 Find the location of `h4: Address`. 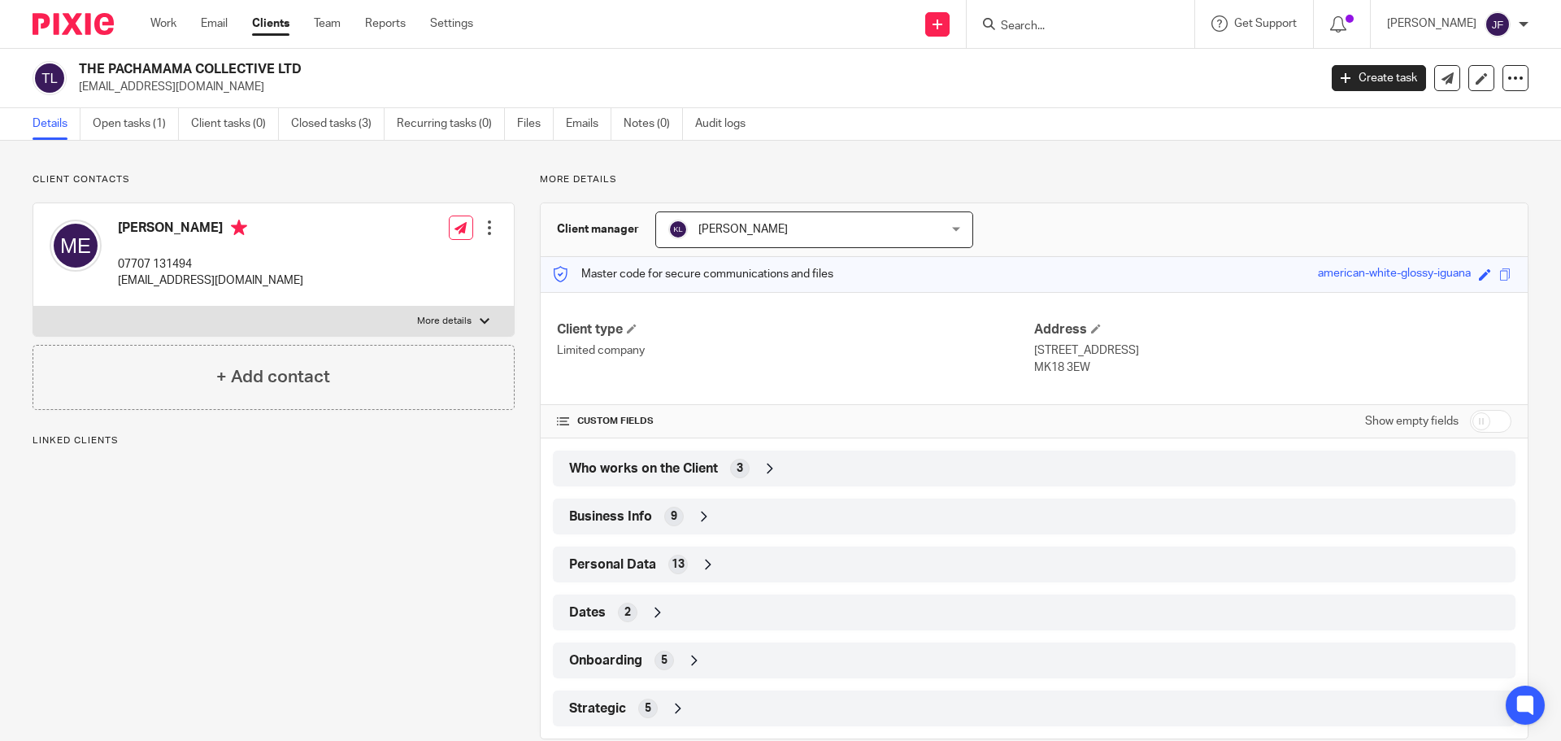

h4: Address is located at coordinates (1273, 329).